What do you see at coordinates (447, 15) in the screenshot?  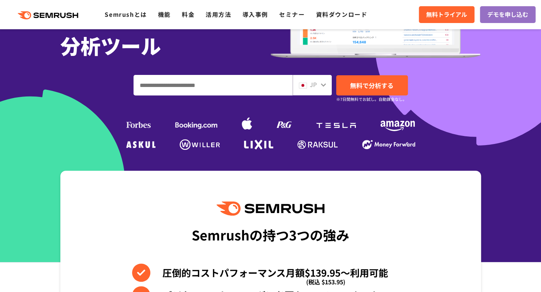 I see `span: 無料トライアル` at bounding box center [447, 15].